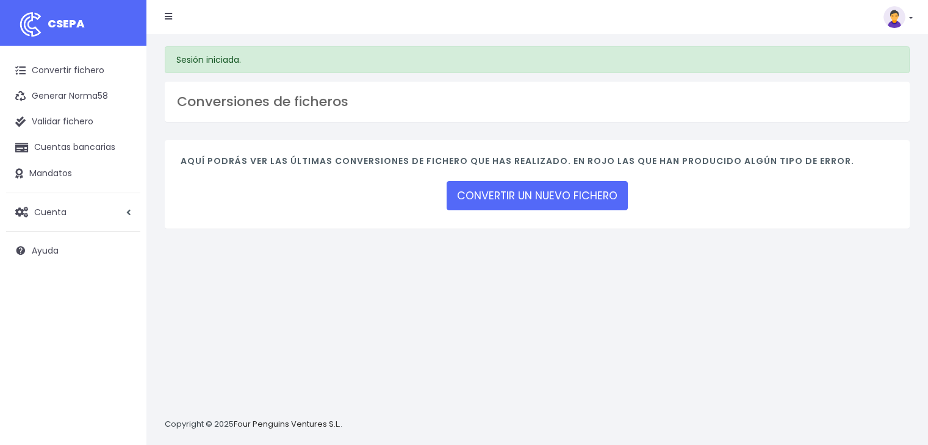 The width and height of the screenshot is (928, 445). What do you see at coordinates (73, 122) in the screenshot?
I see `a: Validar fichero` at bounding box center [73, 122].